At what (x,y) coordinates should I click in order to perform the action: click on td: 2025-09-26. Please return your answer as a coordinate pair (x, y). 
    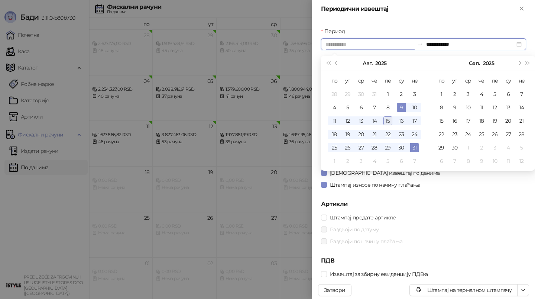
    Looking at the image, I should click on (495, 134).